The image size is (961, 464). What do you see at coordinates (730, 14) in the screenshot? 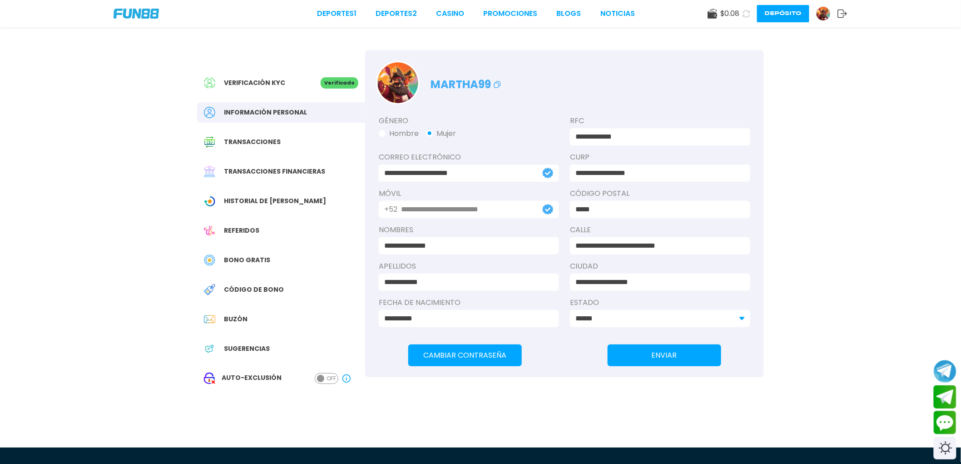
I see `span: $ 0.08` at bounding box center [730, 14].